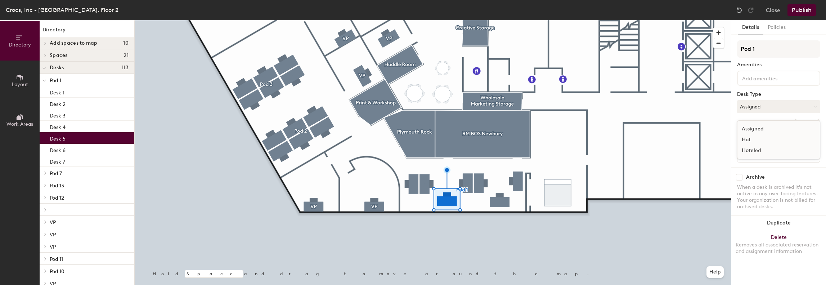  What do you see at coordinates (73, 43) in the screenshot?
I see `span: Add spaces to map` at bounding box center [73, 43].